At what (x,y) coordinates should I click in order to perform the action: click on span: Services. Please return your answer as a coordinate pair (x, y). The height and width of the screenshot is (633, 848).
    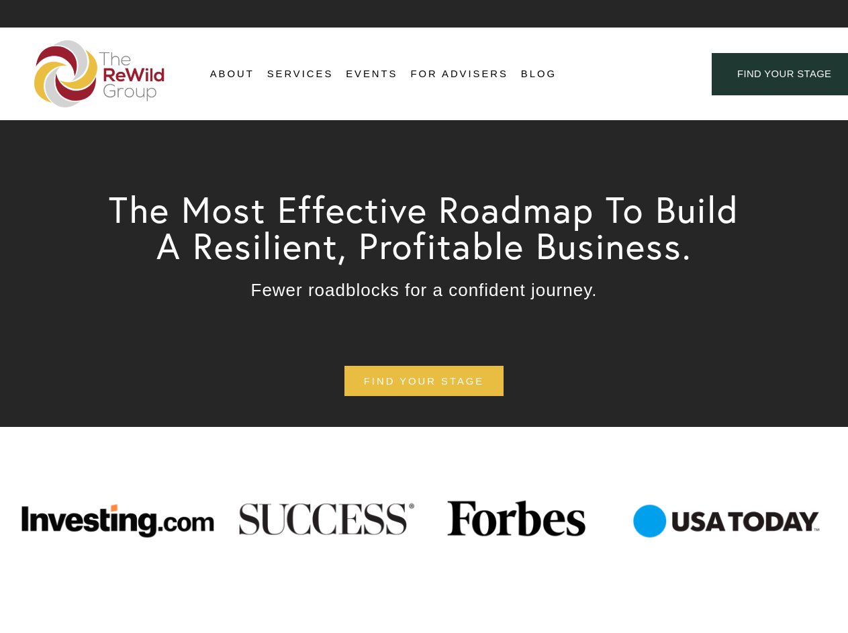
    Looking at the image, I should click on (300, 74).